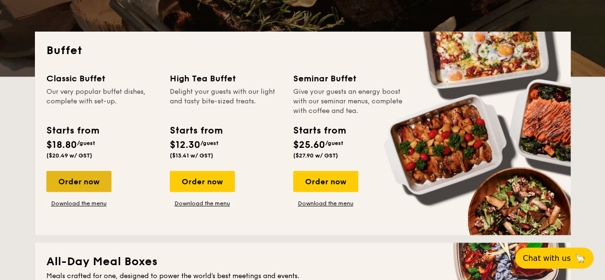 This screenshot has width=605, height=280. Describe the element at coordinates (349, 101) in the screenshot. I see `div: Give your guests an energy boost with our seminar menus, complete with coffee and tea.` at that location.